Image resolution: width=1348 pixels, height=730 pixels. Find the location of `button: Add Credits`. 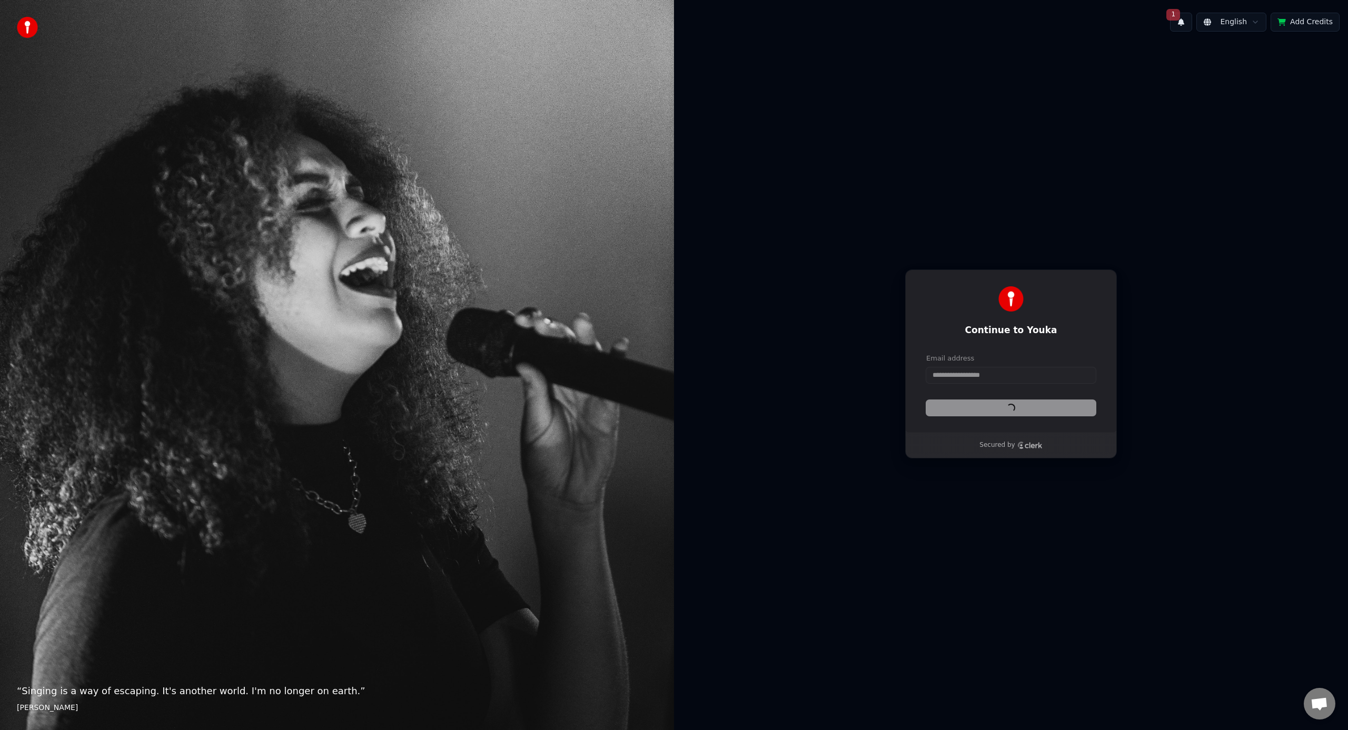

button: Add Credits is located at coordinates (1305, 22).